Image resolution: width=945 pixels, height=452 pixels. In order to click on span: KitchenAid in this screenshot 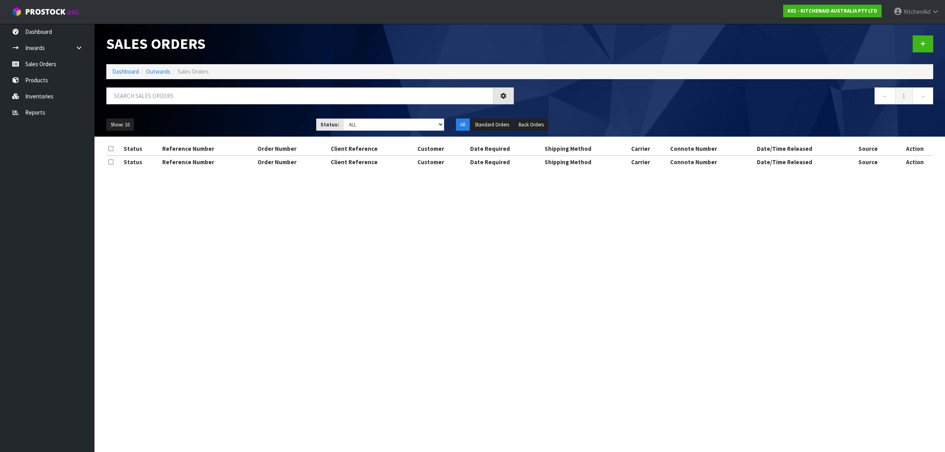, I will do `click(917, 11)`.